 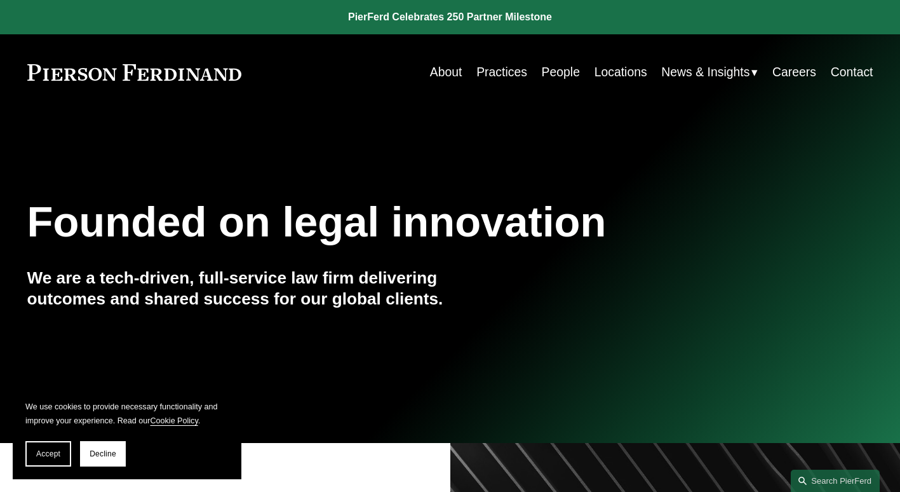 What do you see at coordinates (705, 72) in the screenshot?
I see `span: News & Insights` at bounding box center [705, 72].